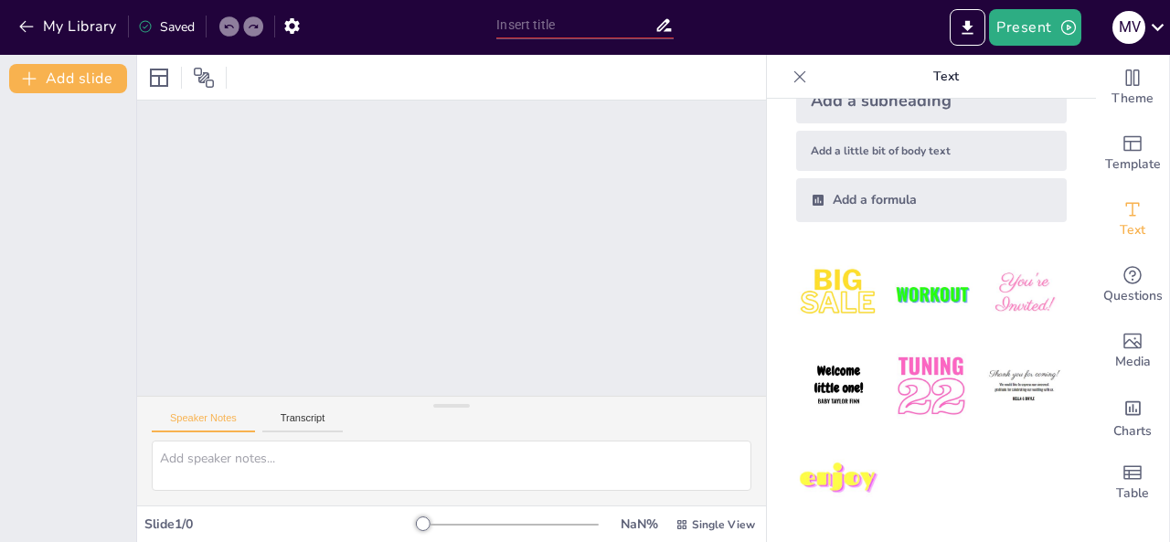 Image resolution: width=1170 pixels, height=542 pixels. I want to click on div: NaN %, so click(639, 524).